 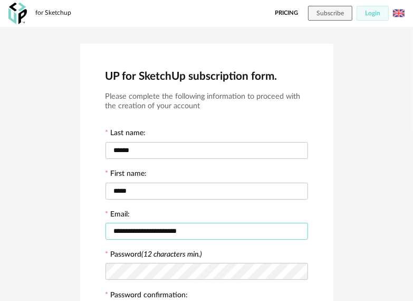 What do you see at coordinates (372, 13) in the screenshot?
I see `a: Login` at bounding box center [372, 13].